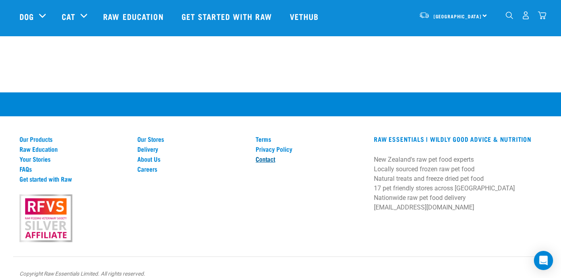  What do you see at coordinates (68, 16) in the screenshot?
I see `a: Cat` at bounding box center [68, 16].